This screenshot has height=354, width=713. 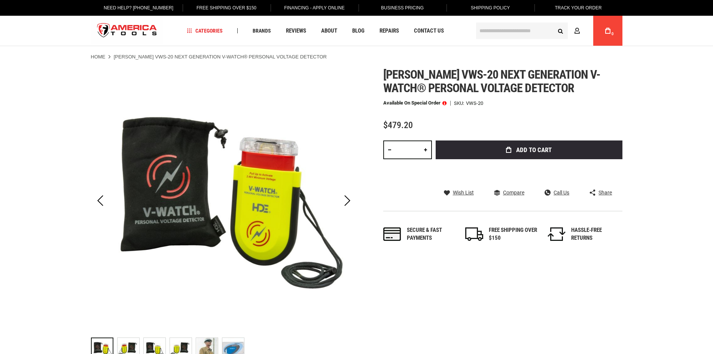 What do you see at coordinates (534, 150) in the screenshot?
I see `span: Add to Cart` at bounding box center [534, 150].